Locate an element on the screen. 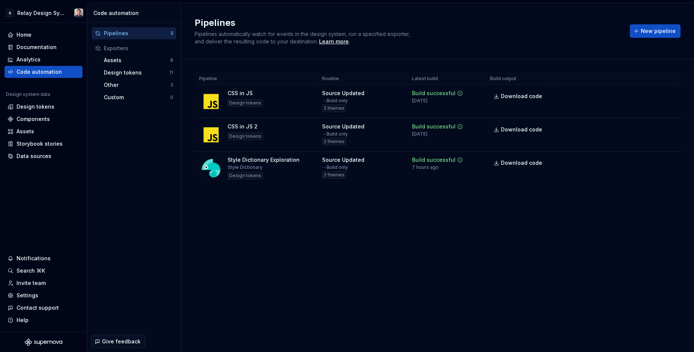 Image resolution: width=694 pixels, height=352 pixels. div: Custom is located at coordinates (137, 97).